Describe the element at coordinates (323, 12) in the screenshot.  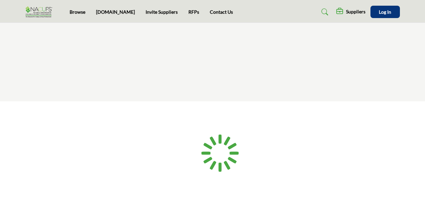
I see `a: Search` at that location.